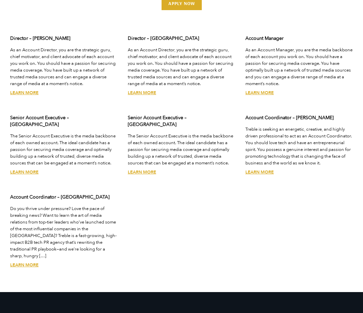 The width and height of the screenshot is (363, 313). I want to click on a: Senior Account Executive – Austin, so click(142, 172).